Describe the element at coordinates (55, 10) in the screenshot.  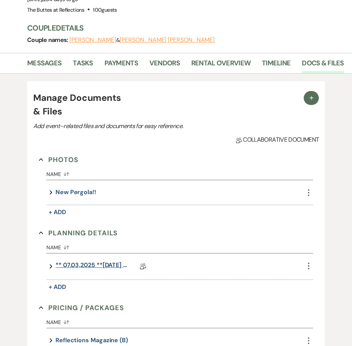
I see `span: The Buttes at Reflections` at that location.